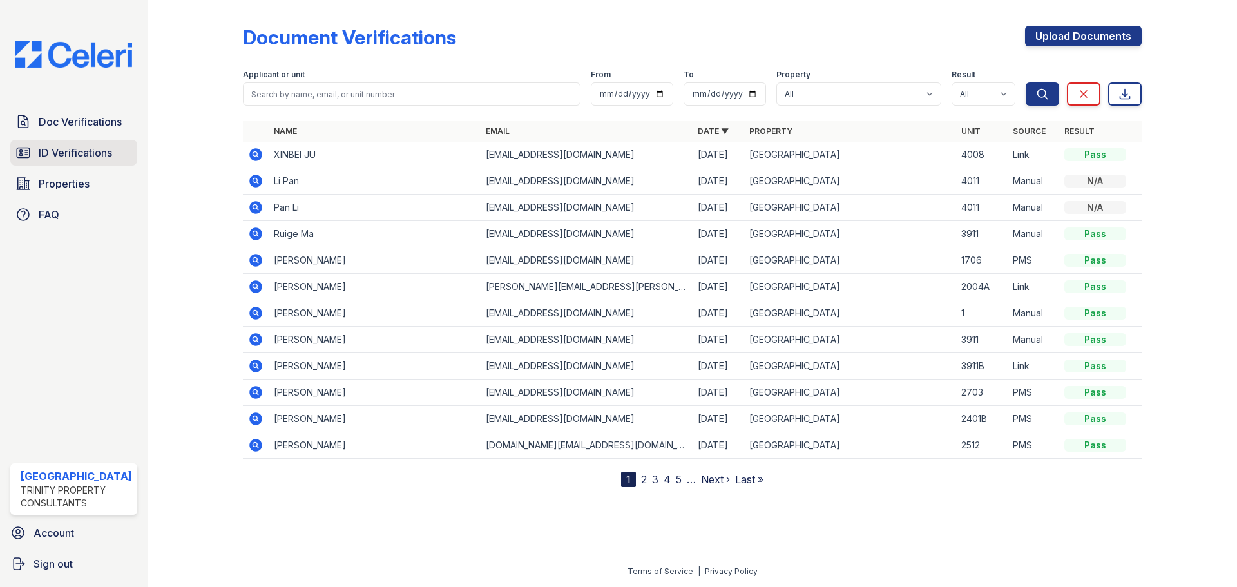  I want to click on a: Terms of Service, so click(661, 571).